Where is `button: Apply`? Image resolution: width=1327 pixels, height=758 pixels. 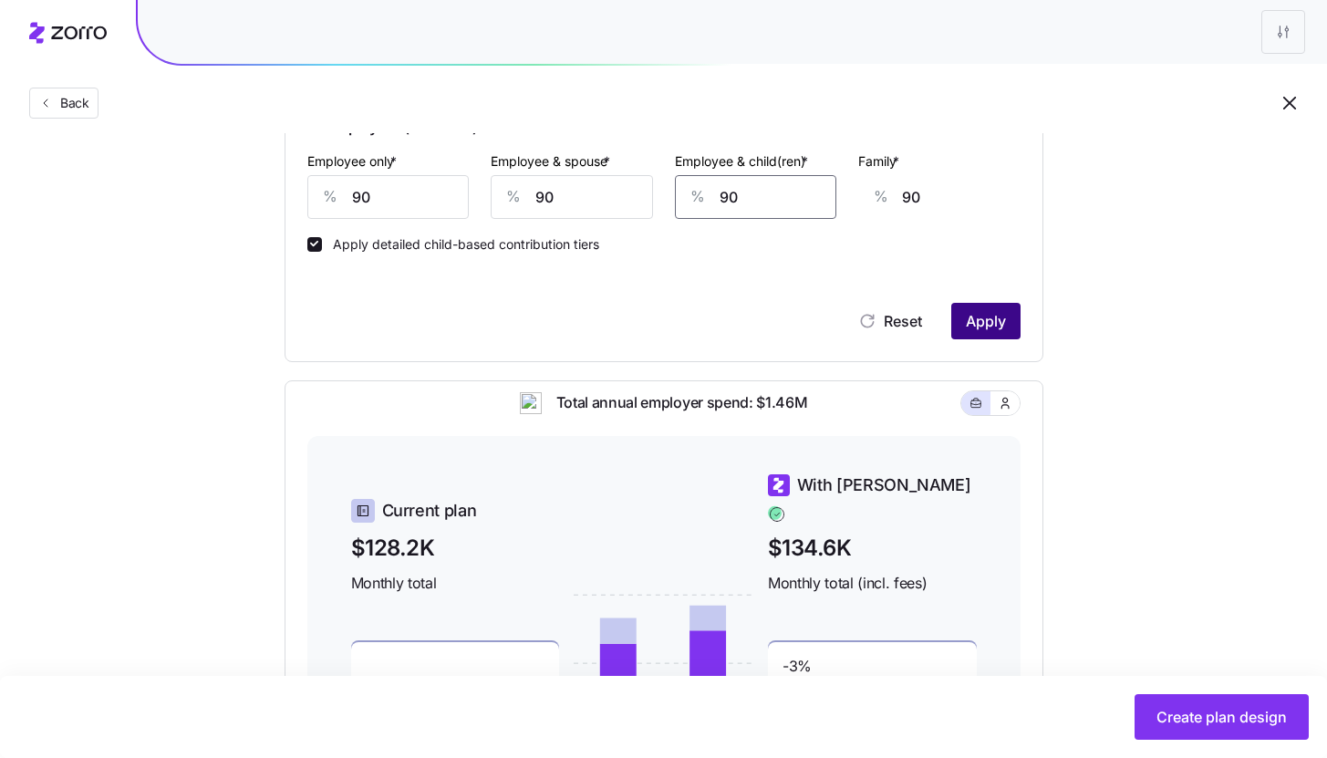 button: Apply is located at coordinates (986, 321).